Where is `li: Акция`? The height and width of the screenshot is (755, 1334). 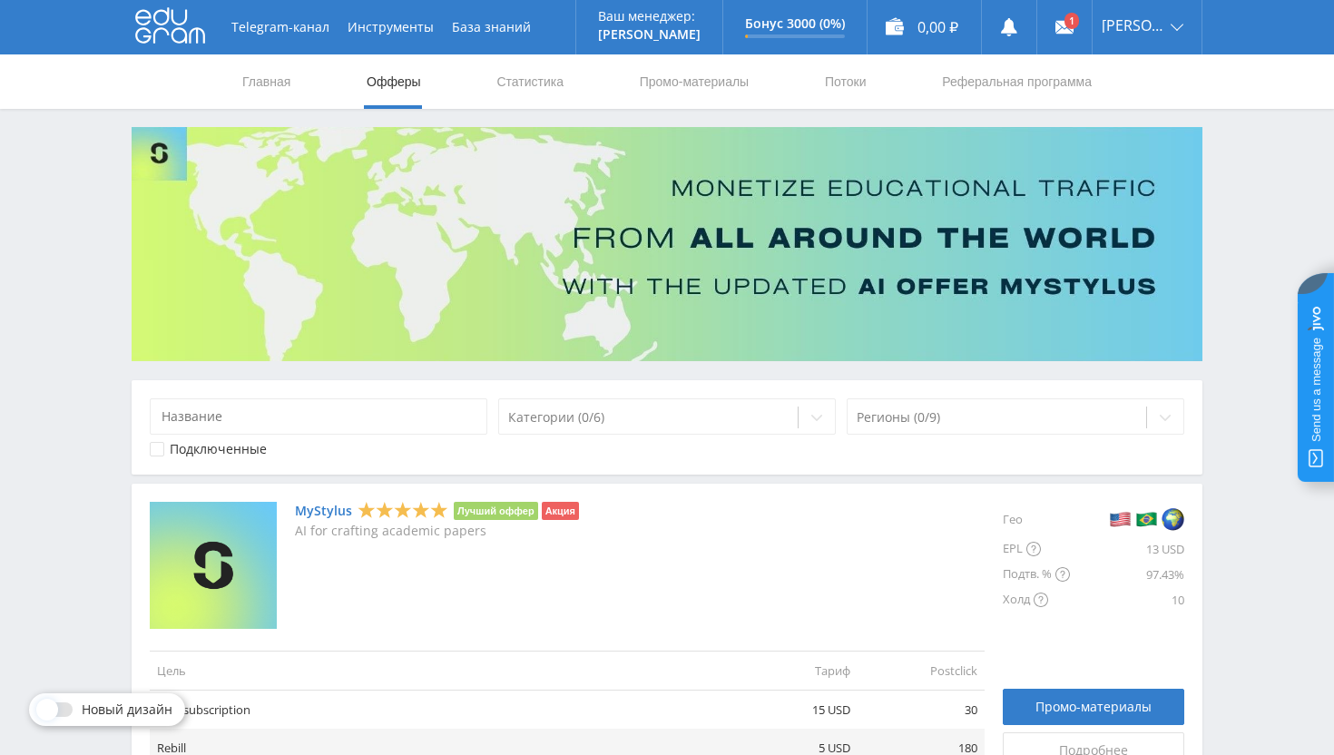
li: Акция is located at coordinates (560, 511).